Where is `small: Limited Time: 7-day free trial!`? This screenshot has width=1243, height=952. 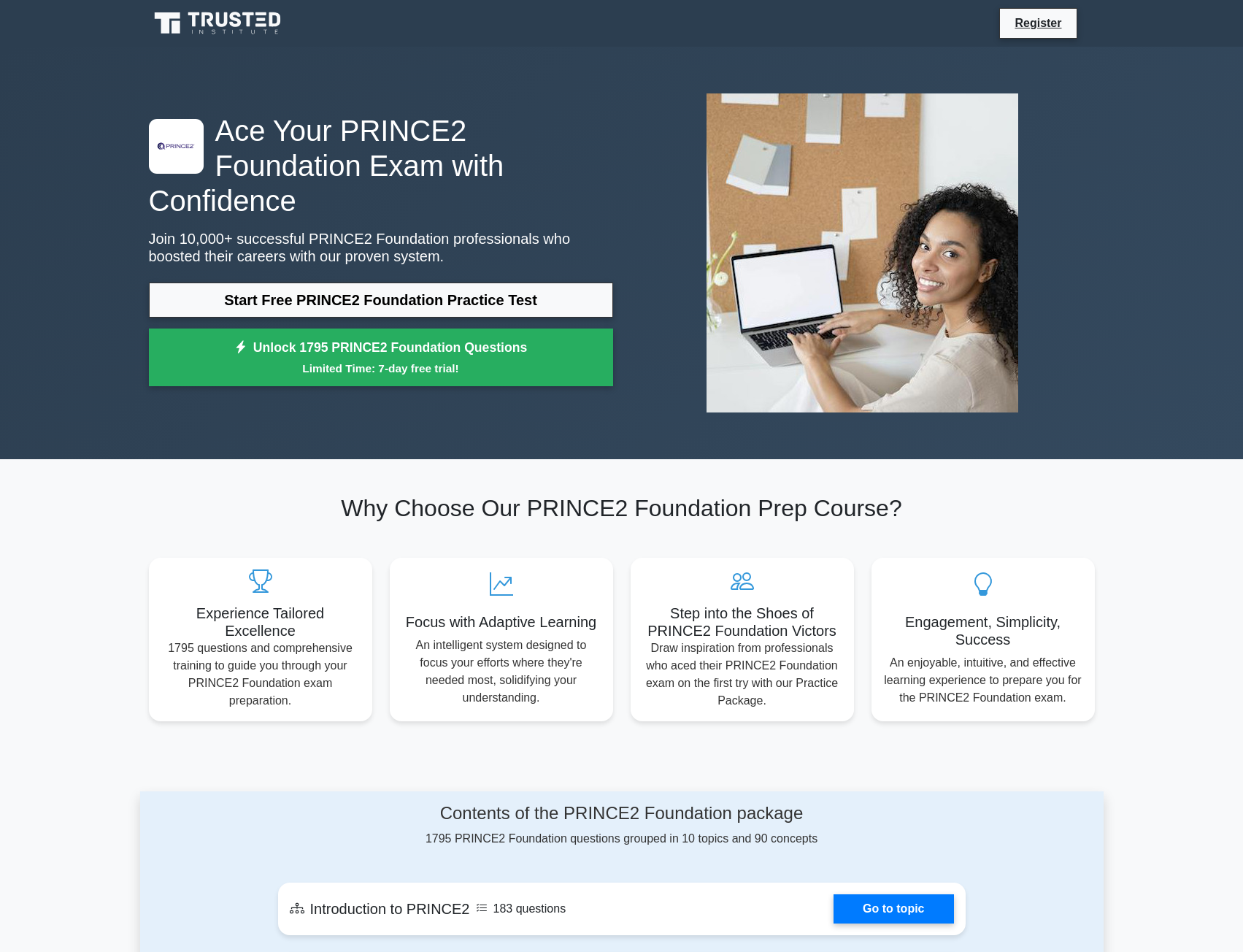
small: Limited Time: 7-day free trial! is located at coordinates (381, 368).